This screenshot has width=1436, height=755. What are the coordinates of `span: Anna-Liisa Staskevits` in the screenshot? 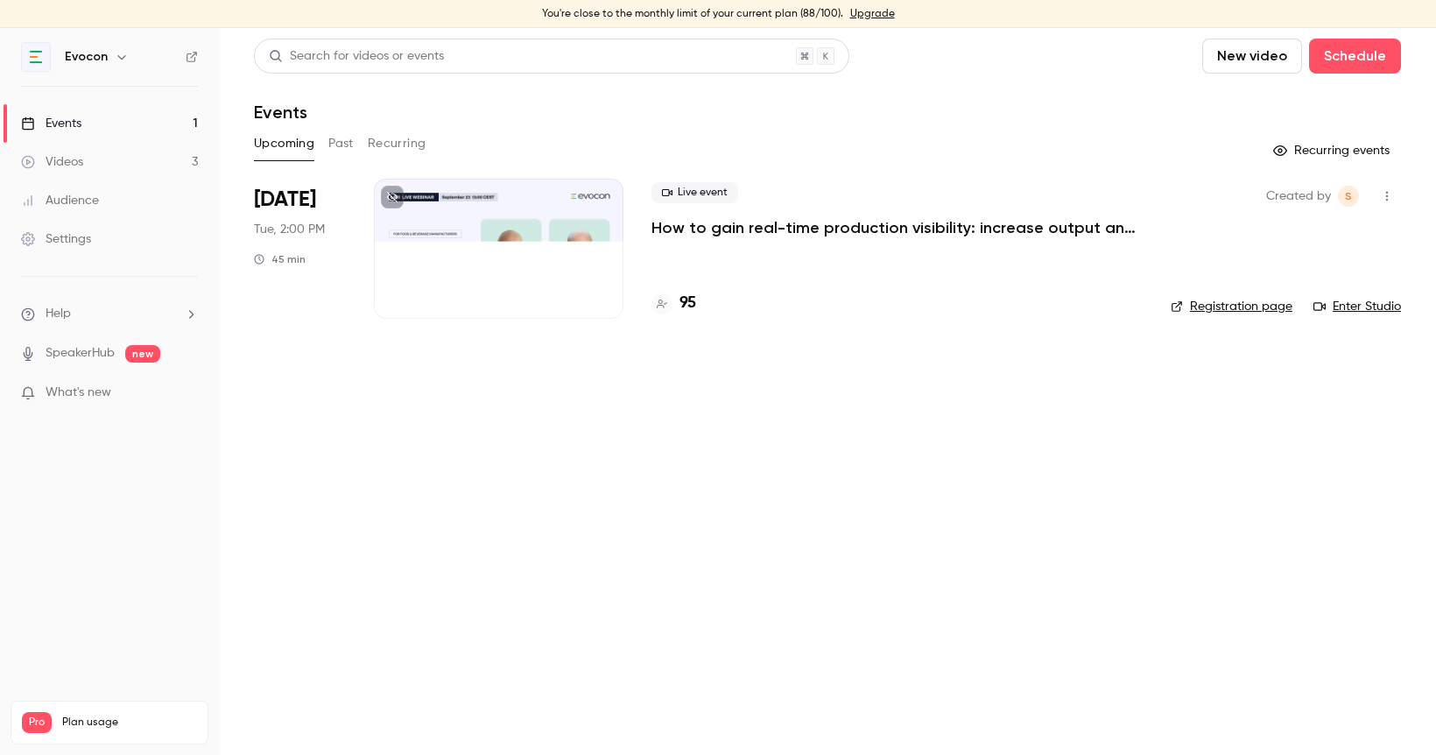 It's located at (1349, 196).